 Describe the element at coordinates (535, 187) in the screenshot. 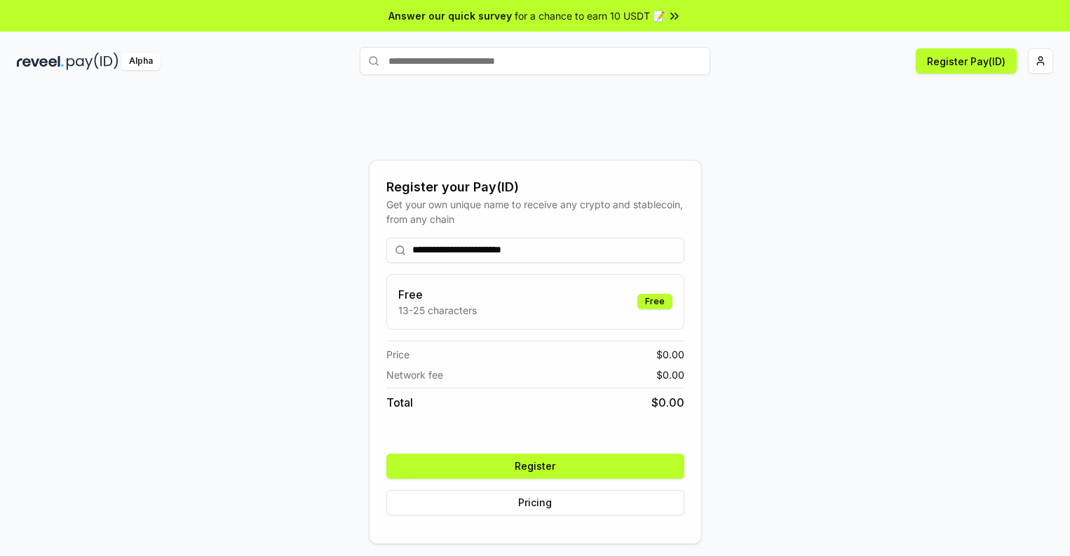

I see `div: Register your Pay(ID)` at that location.